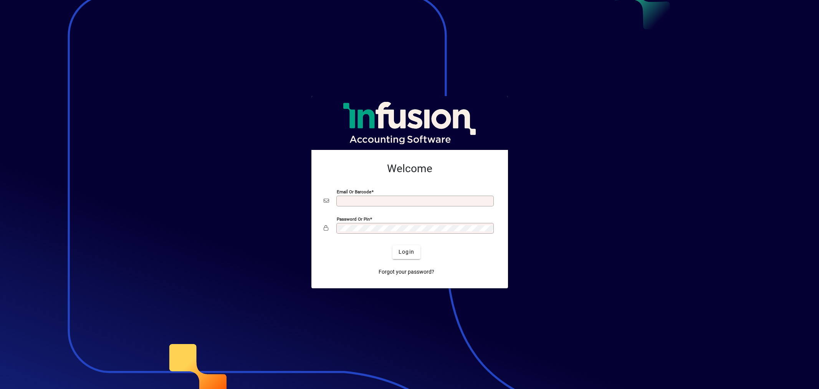 Image resolution: width=819 pixels, height=389 pixels. I want to click on span: Forgot your password?, so click(406, 271).